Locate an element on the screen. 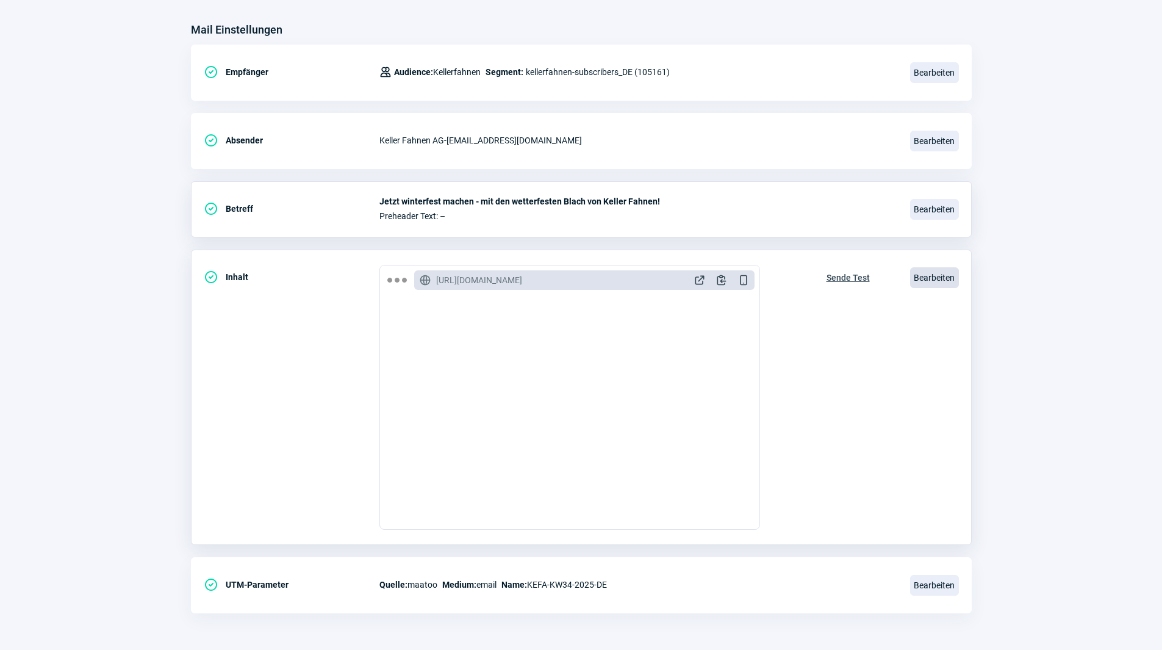 The height and width of the screenshot is (650, 1162). div: Betreff is located at coordinates (292, 209).